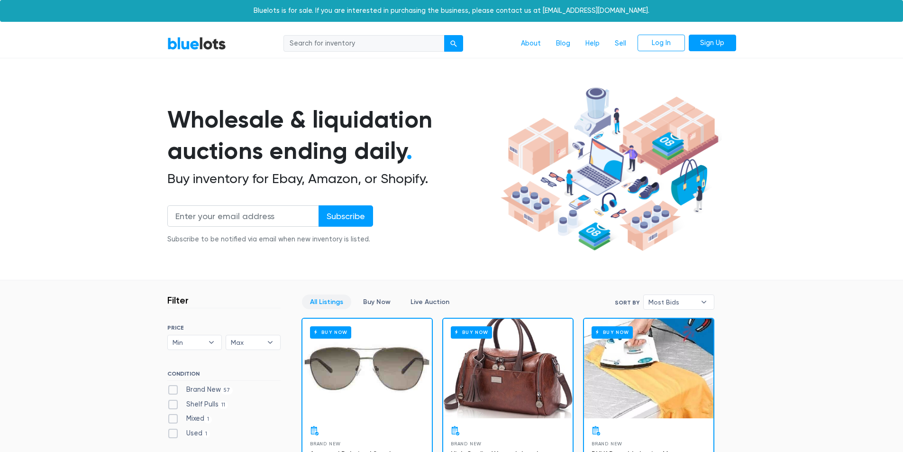  Describe the element at coordinates (364, 44) in the screenshot. I see `input: Search for inventory` at that location.